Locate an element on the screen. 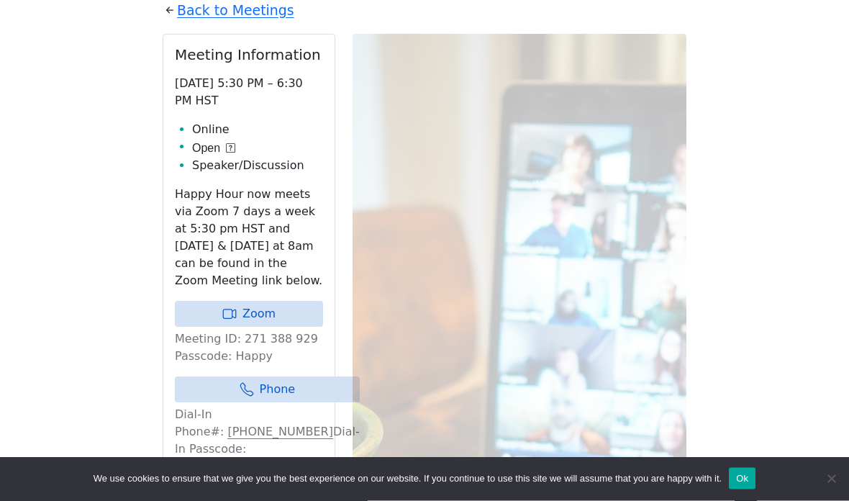 This screenshot has width=849, height=501. a: Zoom is located at coordinates (249, 314).